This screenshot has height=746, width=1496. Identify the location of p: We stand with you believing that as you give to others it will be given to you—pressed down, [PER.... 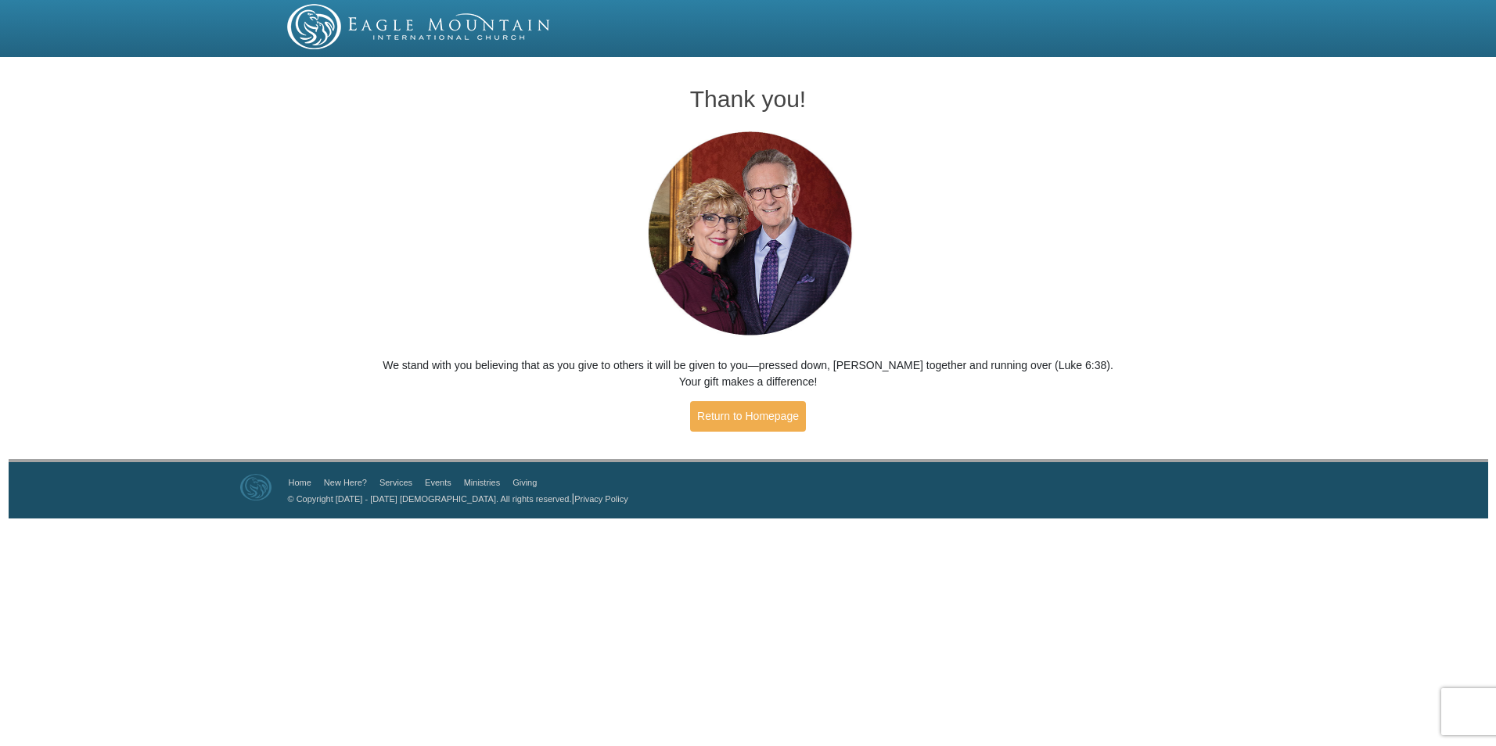
(748, 374).